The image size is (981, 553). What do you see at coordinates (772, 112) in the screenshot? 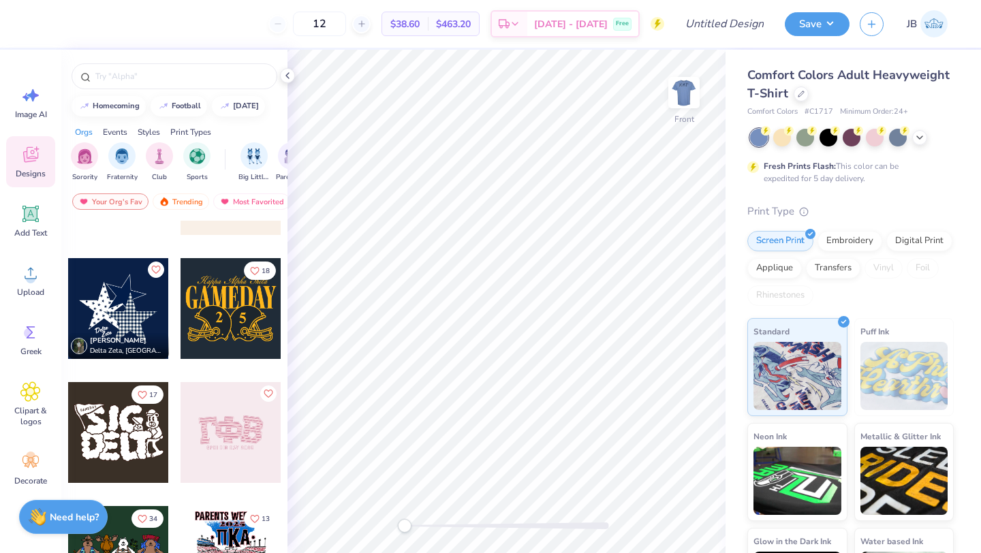
I see `span: Comfort Colors` at bounding box center [772, 112].